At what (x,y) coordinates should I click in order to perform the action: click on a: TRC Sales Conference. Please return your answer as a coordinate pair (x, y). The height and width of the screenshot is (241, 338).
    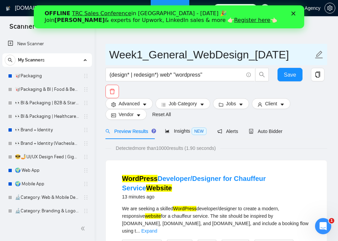
    Looking at the image, I should click on (68, 8).